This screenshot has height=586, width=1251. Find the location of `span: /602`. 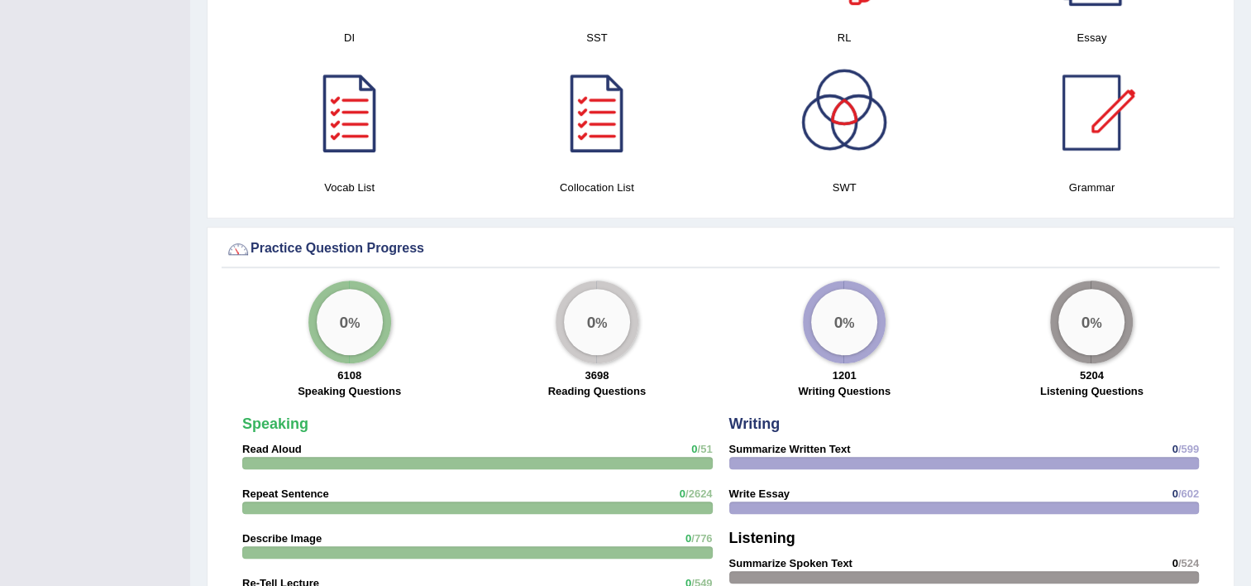

span: /602 is located at coordinates (1188, 493).